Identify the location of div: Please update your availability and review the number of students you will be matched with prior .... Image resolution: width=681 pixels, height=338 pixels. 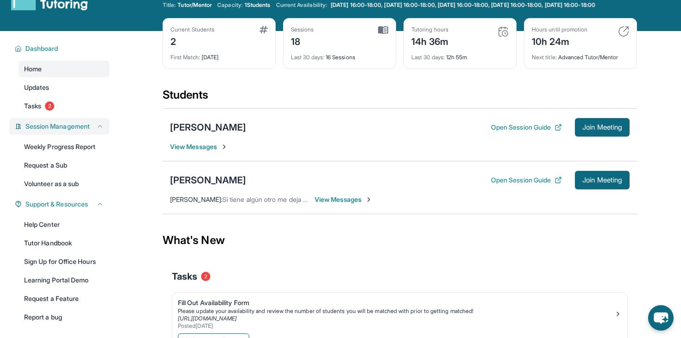
(396, 312).